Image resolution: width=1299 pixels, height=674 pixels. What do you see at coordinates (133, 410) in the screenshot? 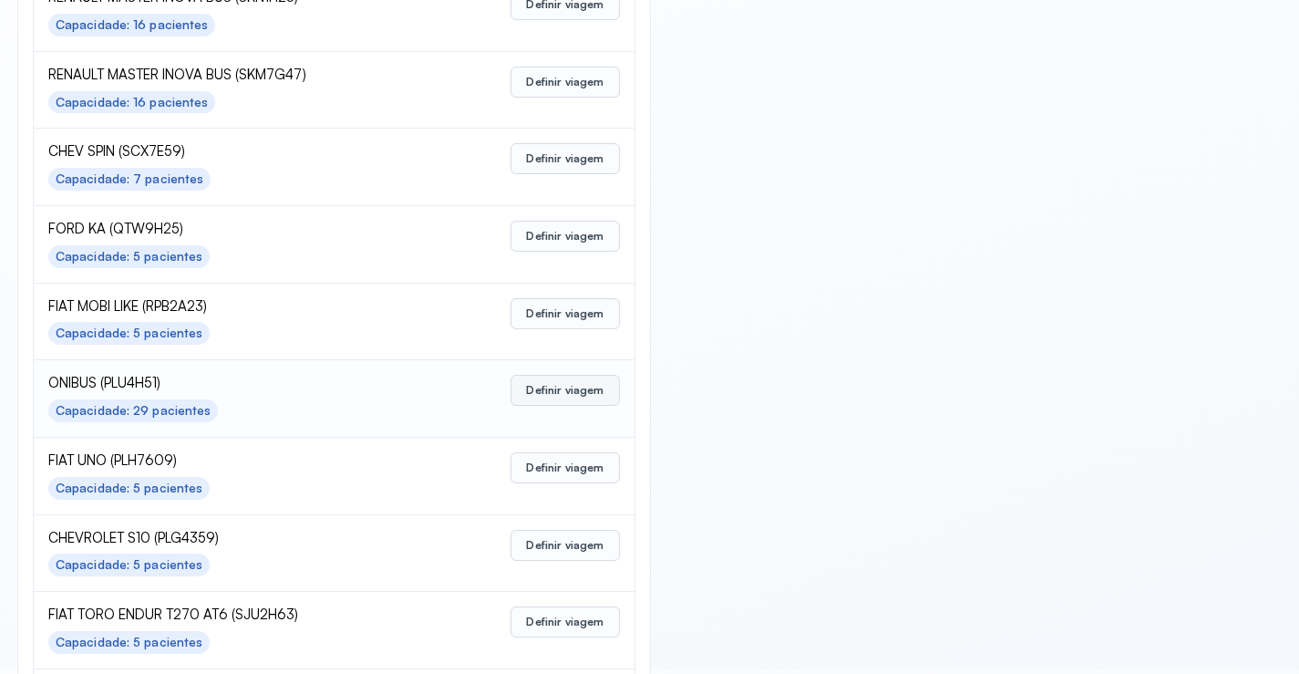
I see `div: Capacidade: 29 pacientes` at bounding box center [133, 410].